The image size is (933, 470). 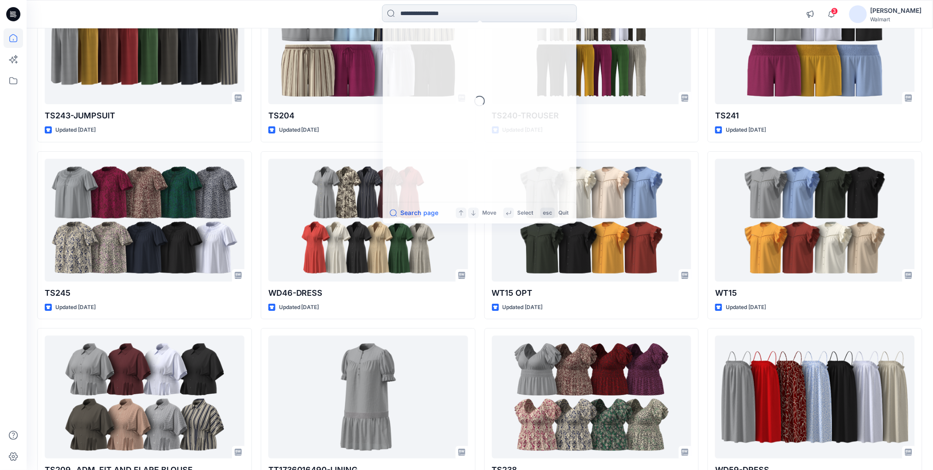 I want to click on p: WT15, so click(x=815, y=293).